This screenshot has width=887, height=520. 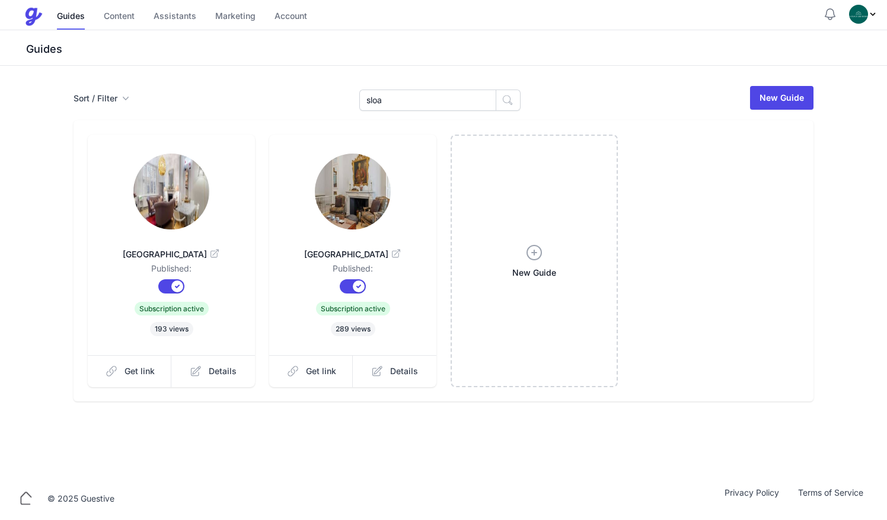 I want to click on input: Search Guides, so click(x=428, y=100).